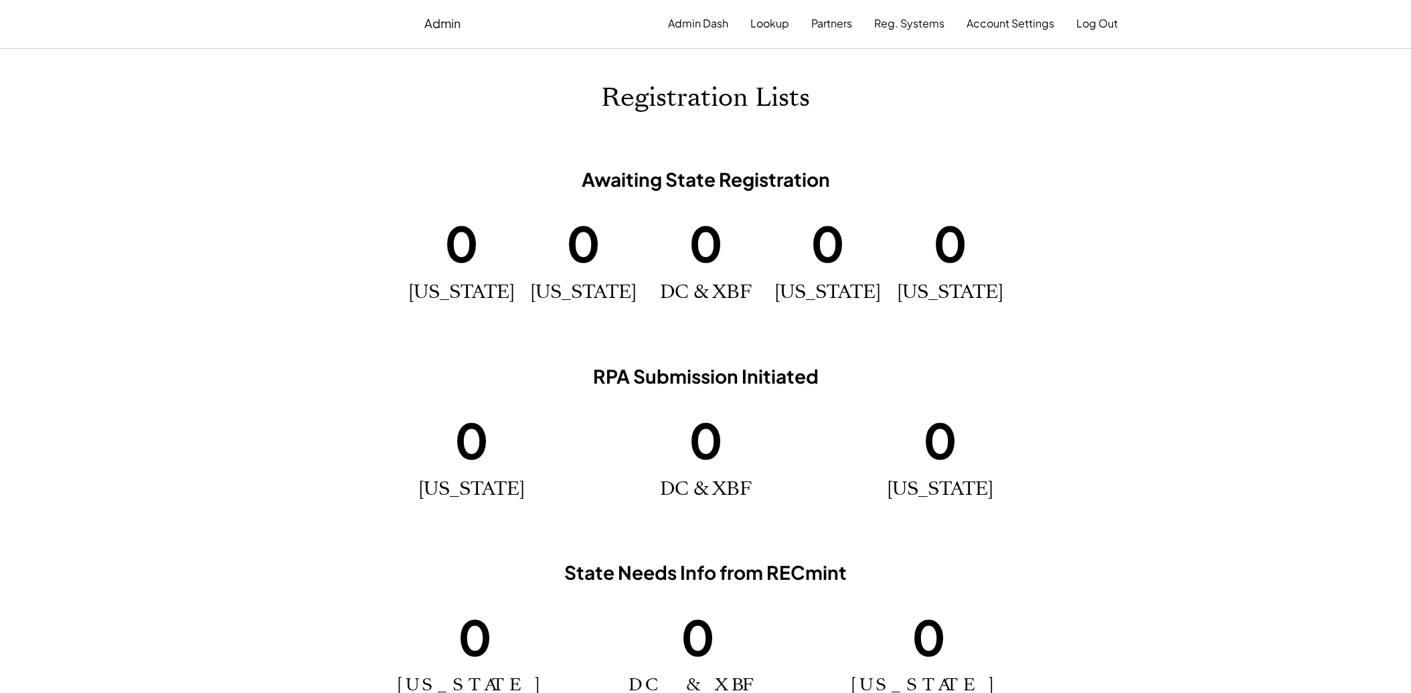 The image size is (1411, 693). I want to click on h1: Registration Lists, so click(706, 98).